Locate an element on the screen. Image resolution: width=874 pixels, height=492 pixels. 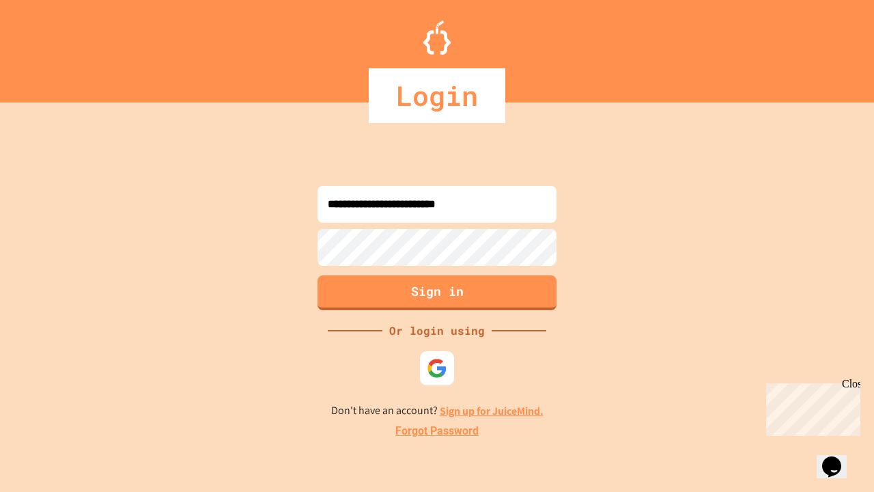
a: Sign up for JuiceMind. is located at coordinates (492, 411).